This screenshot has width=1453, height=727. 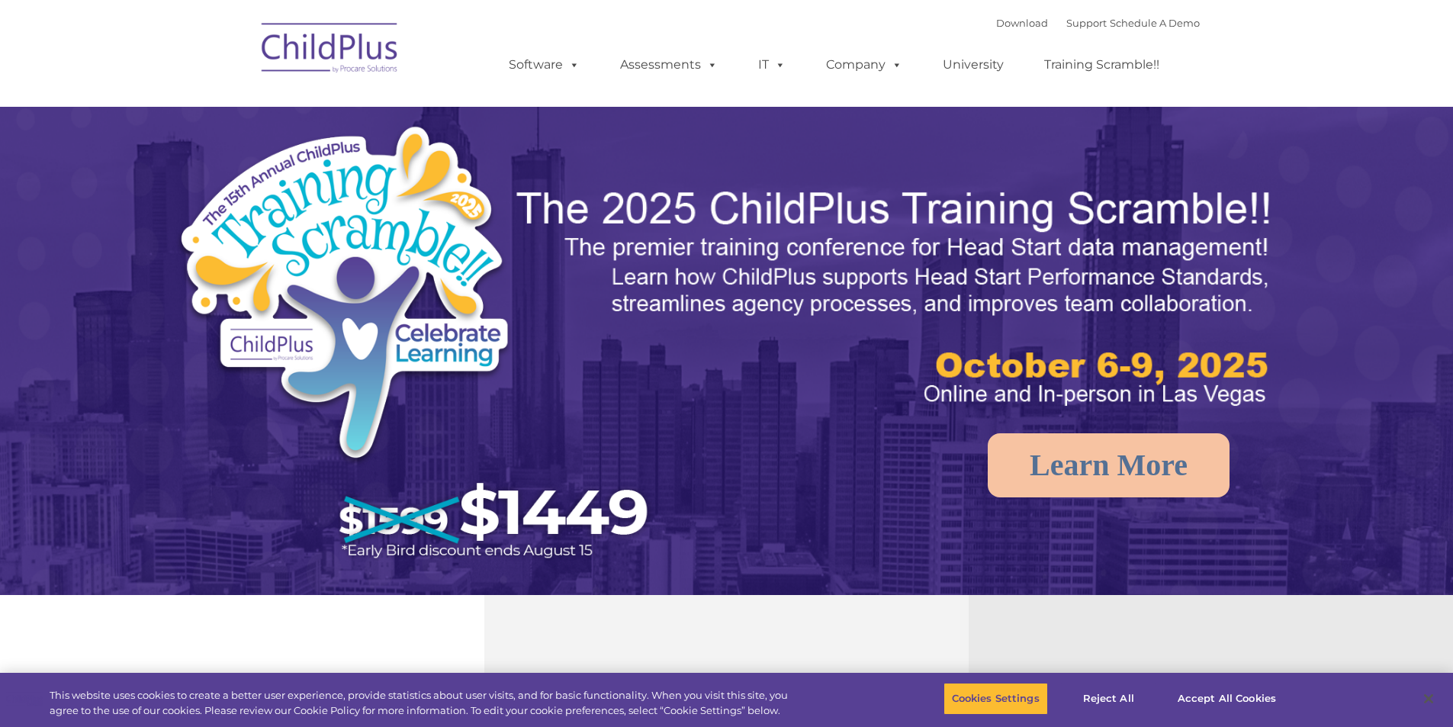 I want to click on a: Schedule A Demo, so click(x=1155, y=23).